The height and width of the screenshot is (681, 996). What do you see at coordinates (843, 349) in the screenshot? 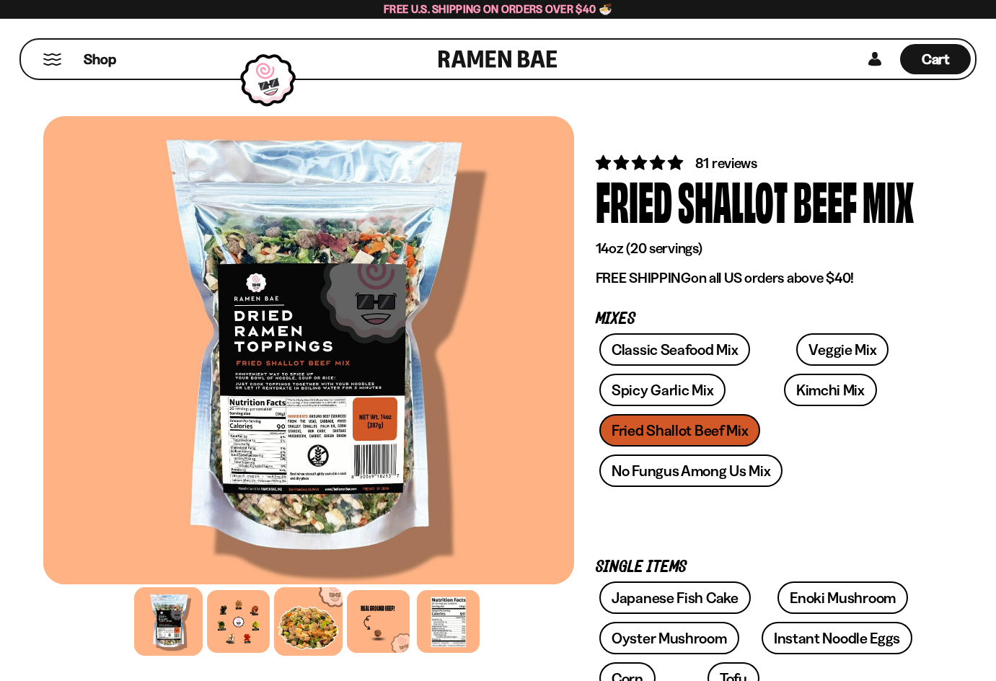
I see `a: Veggie Mix` at bounding box center [843, 349].